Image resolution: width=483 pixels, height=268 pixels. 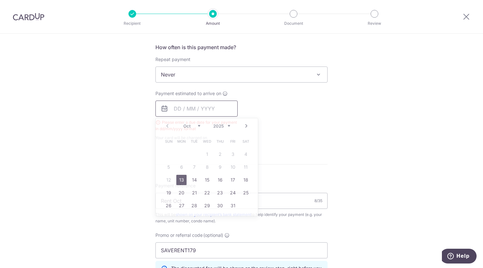 What do you see at coordinates (194, 193) in the screenshot?
I see `a: 21` at bounding box center [194, 193].